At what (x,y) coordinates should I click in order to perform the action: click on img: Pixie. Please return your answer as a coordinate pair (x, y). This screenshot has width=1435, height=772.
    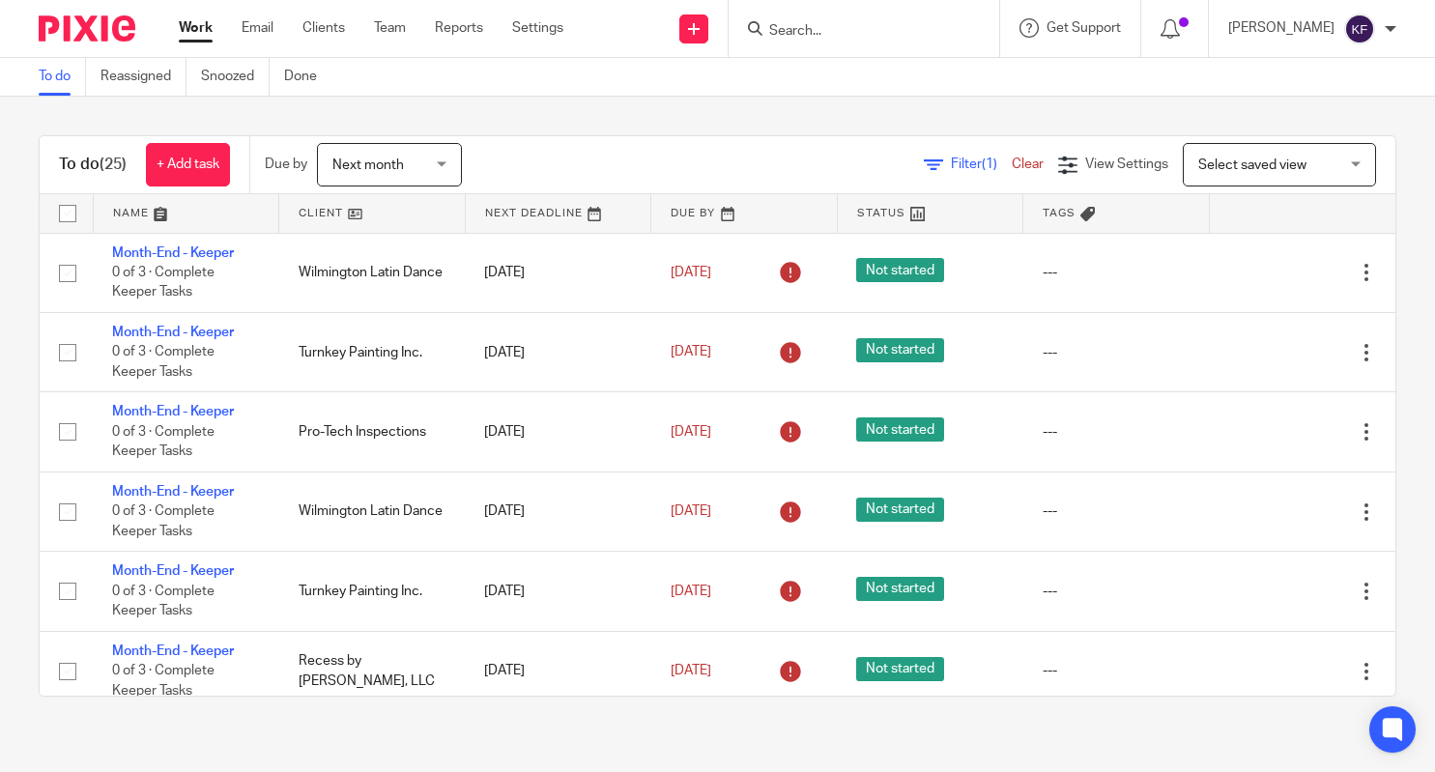
    Looking at the image, I should click on (87, 28).